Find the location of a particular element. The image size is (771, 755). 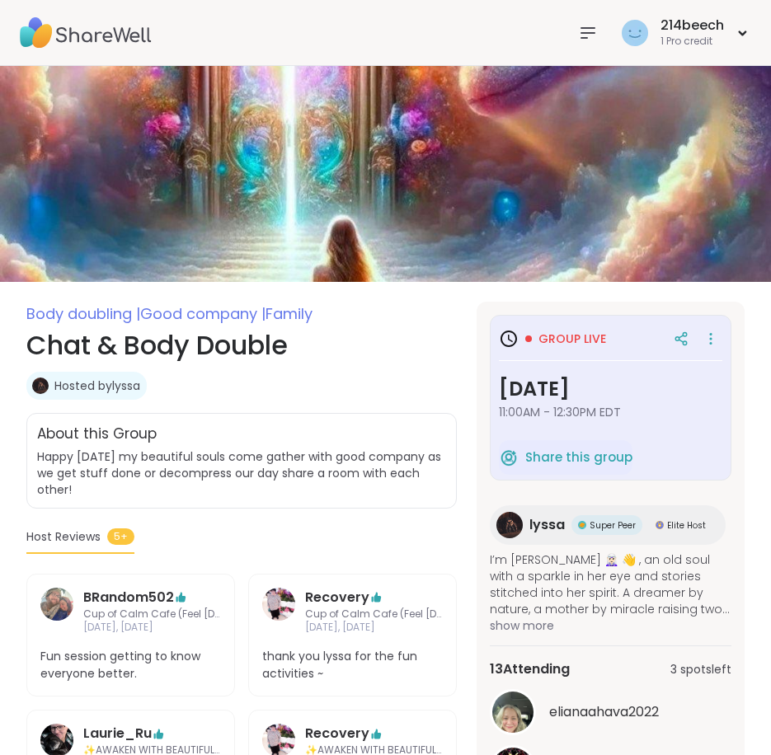

img: 214beech is located at coordinates (635, 33).